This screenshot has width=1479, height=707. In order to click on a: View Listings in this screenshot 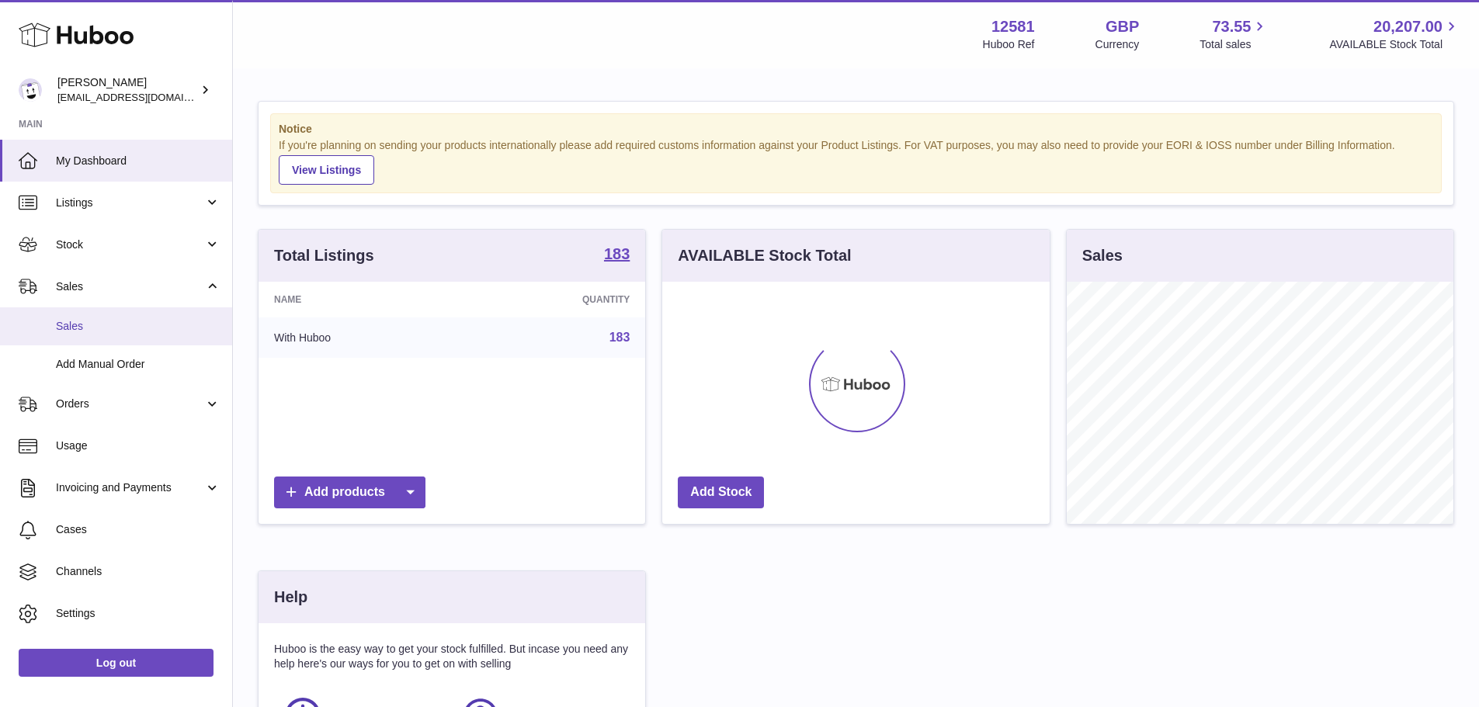, I will do `click(326, 170)`.